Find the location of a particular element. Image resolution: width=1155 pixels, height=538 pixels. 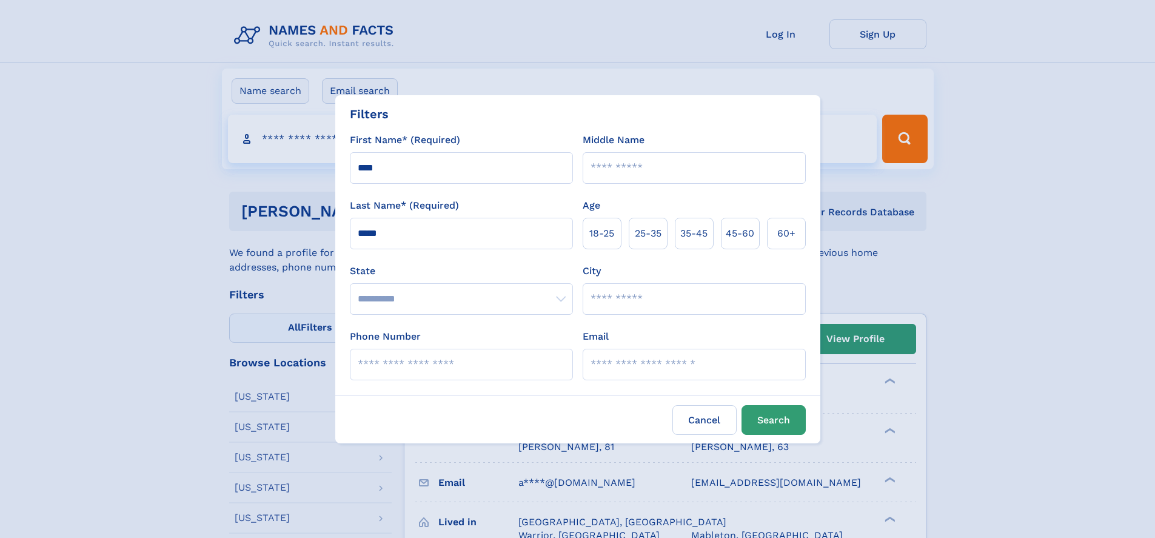

label: Email is located at coordinates (595, 336).